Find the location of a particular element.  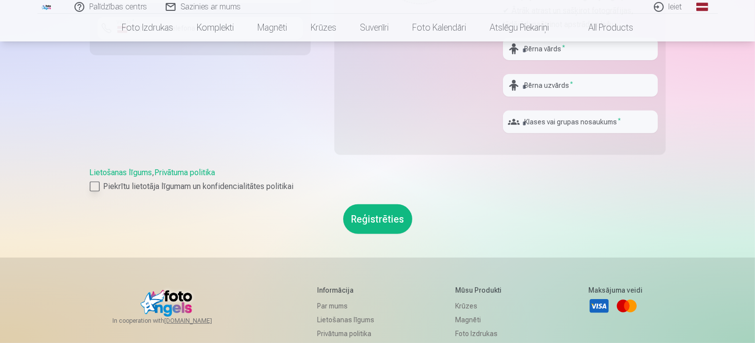

h5: Mūsu produkti is located at coordinates (481, 290).